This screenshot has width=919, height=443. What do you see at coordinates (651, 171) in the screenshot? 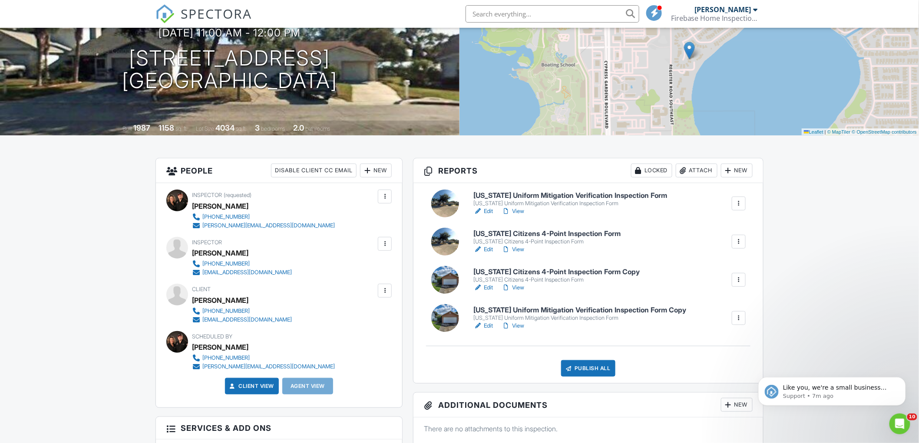
I see `div: Locked` at bounding box center [651, 171].